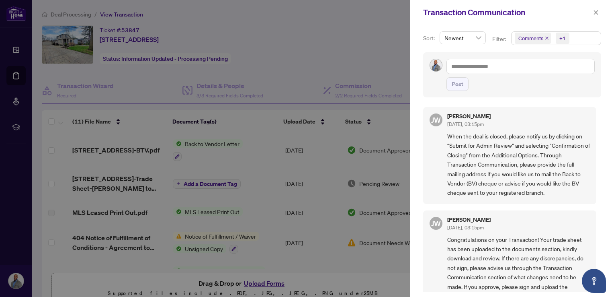 This screenshot has height=297, width=614. I want to click on p: Filter:, so click(500, 39).